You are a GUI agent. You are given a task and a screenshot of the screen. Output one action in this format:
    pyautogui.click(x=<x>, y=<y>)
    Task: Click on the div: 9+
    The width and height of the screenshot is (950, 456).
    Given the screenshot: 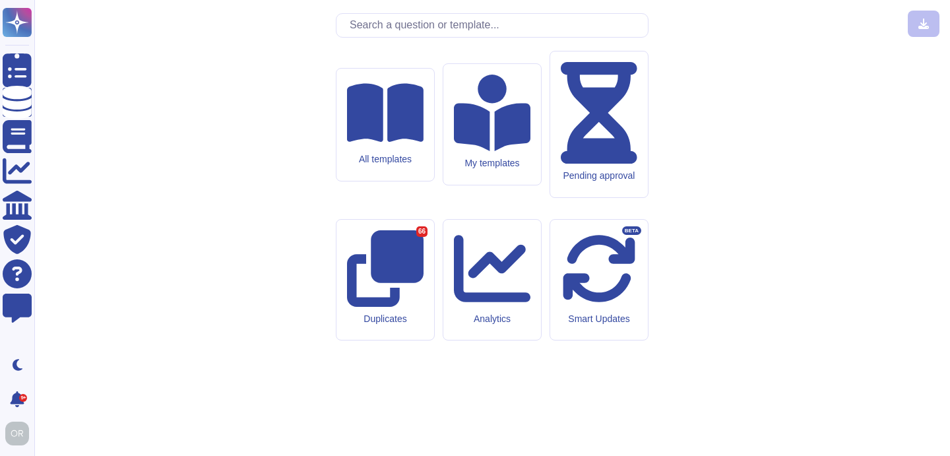 What is the action you would take?
    pyautogui.click(x=23, y=398)
    